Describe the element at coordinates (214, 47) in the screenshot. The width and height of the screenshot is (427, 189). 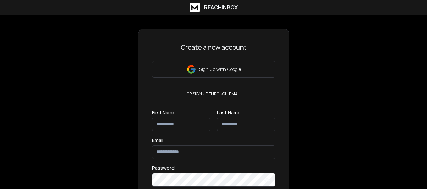
I see `h3: Create a new account` at that location.